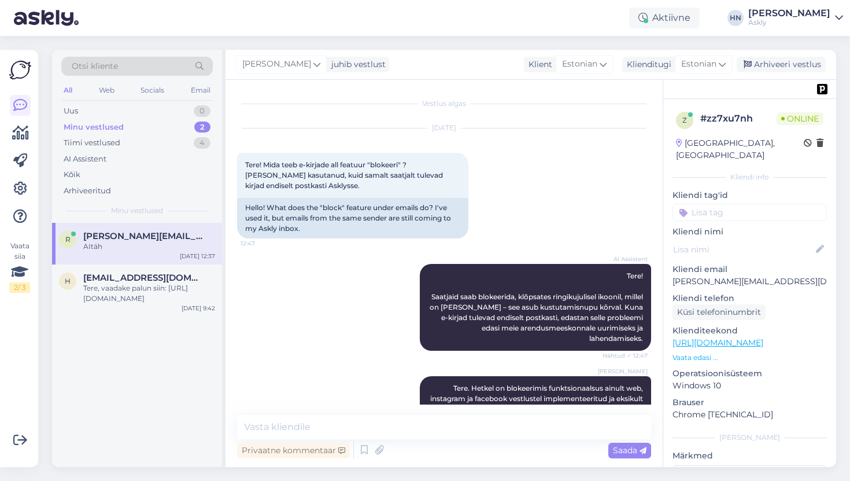  Describe the element at coordinates (789, 23) in the screenshot. I see `div: Askly` at that location.